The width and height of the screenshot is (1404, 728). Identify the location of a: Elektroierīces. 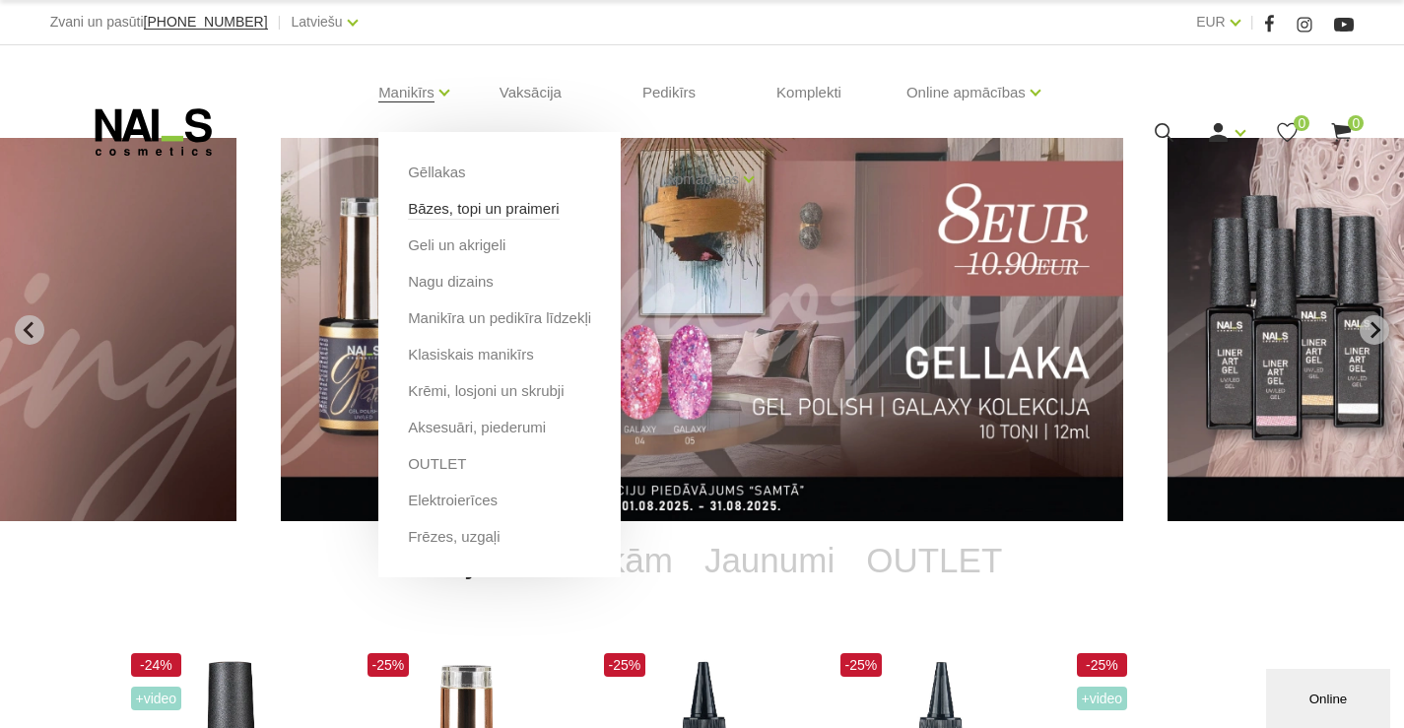
(452, 500).